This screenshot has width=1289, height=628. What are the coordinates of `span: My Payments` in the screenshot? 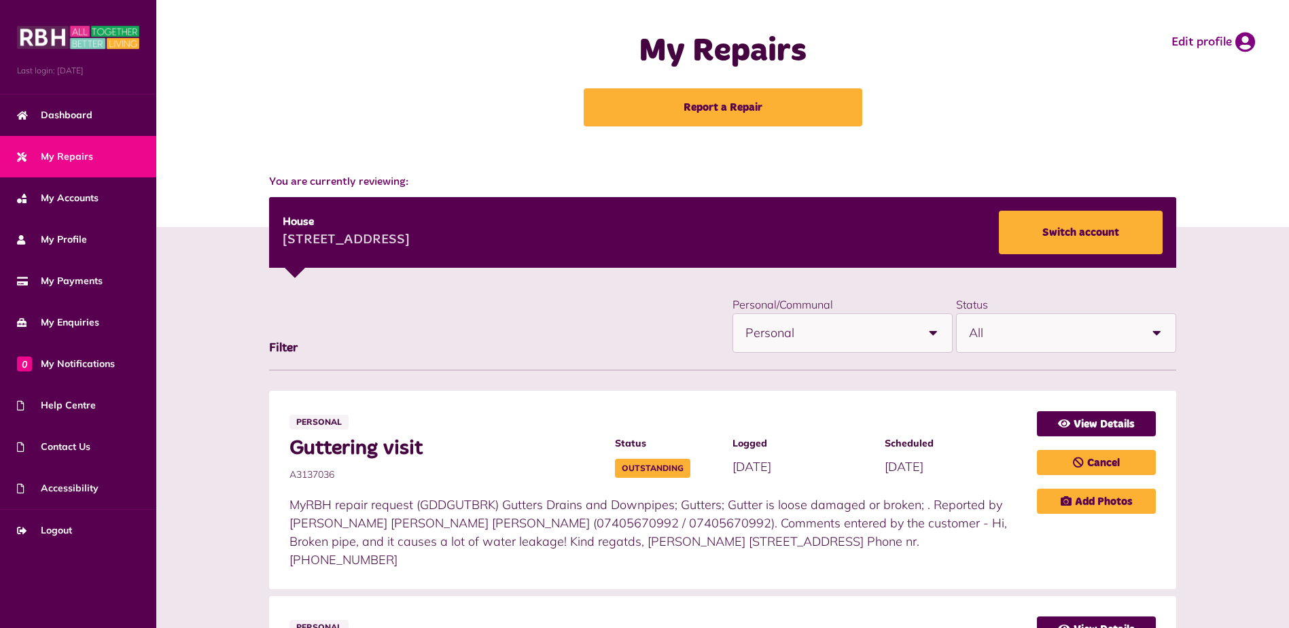 It's located at (60, 281).